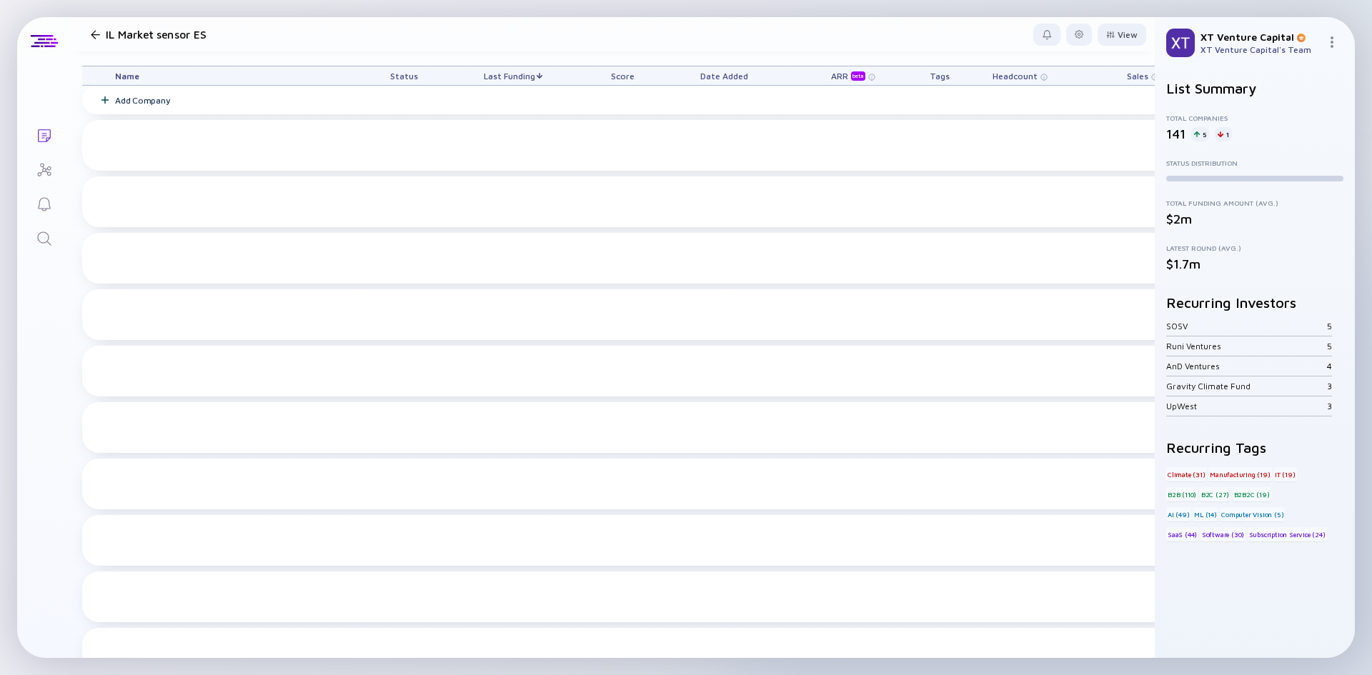 The height and width of the screenshot is (675, 1372). What do you see at coordinates (1261, 49) in the screenshot?
I see `div: XT Venture Capital's Team` at bounding box center [1261, 49].